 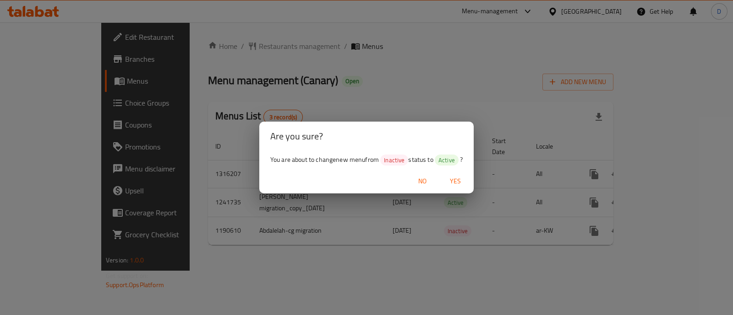 I want to click on span: Yes, so click(x=455, y=181).